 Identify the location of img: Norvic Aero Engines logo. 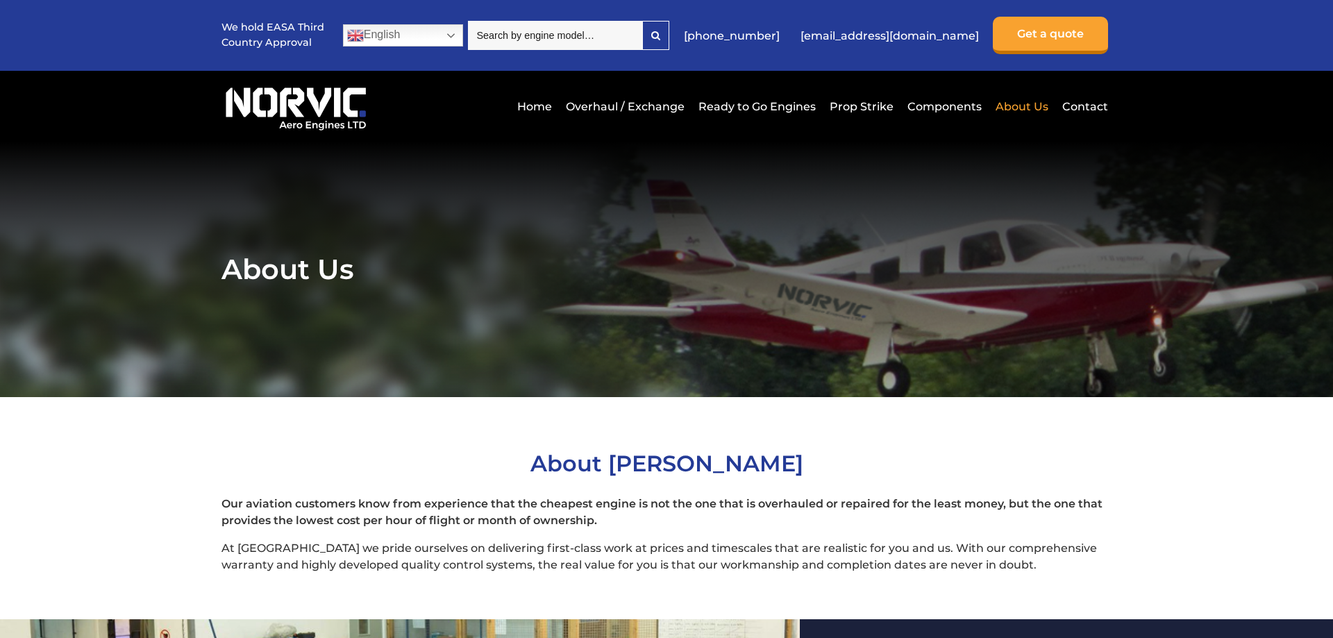
(296, 106).